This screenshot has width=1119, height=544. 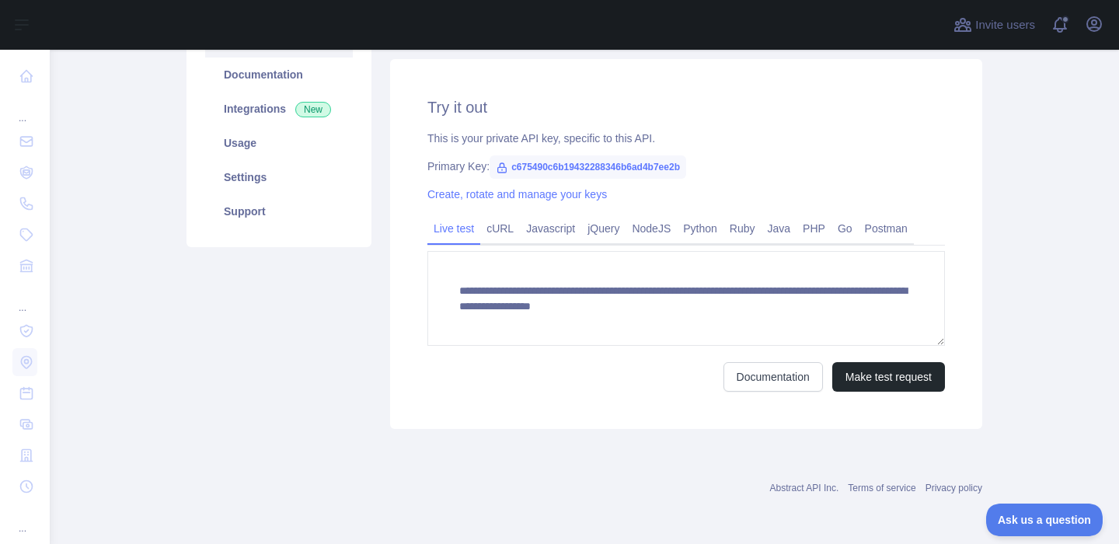 What do you see at coordinates (279, 143) in the screenshot?
I see `a: Usage` at bounding box center [279, 143].